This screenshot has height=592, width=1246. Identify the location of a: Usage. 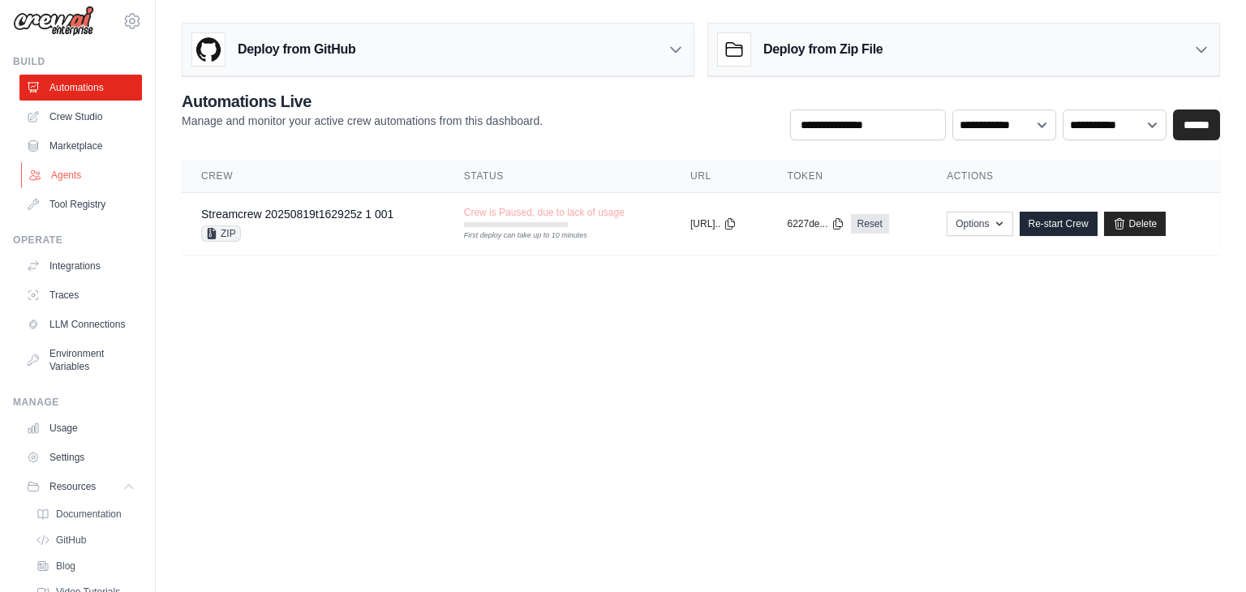
(80, 428).